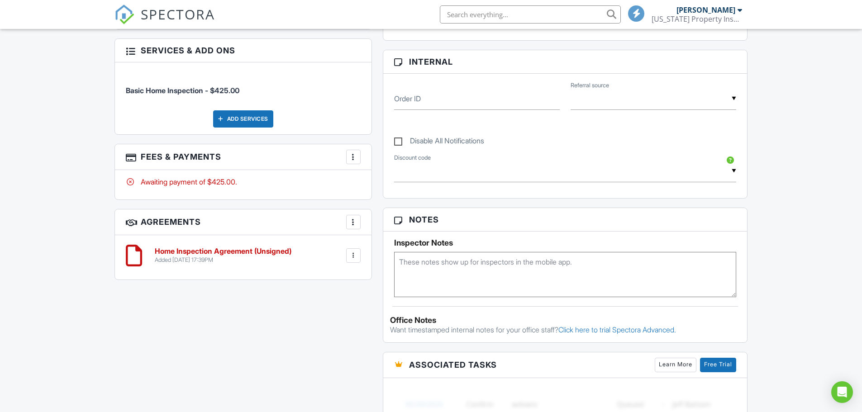 The width and height of the screenshot is (862, 412). Describe the element at coordinates (178, 14) in the screenshot. I see `span: SPECTORA` at that location.